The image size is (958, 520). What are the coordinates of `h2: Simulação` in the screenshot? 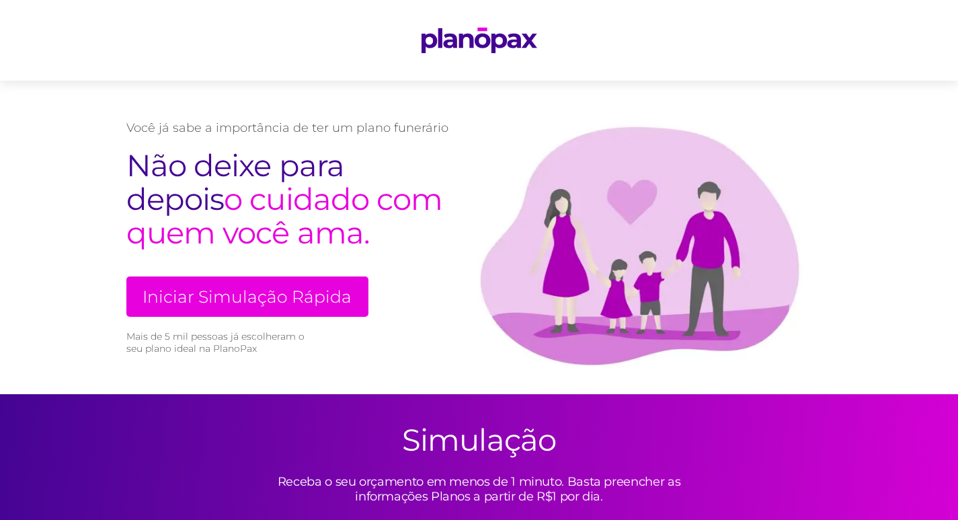 It's located at (479, 439).